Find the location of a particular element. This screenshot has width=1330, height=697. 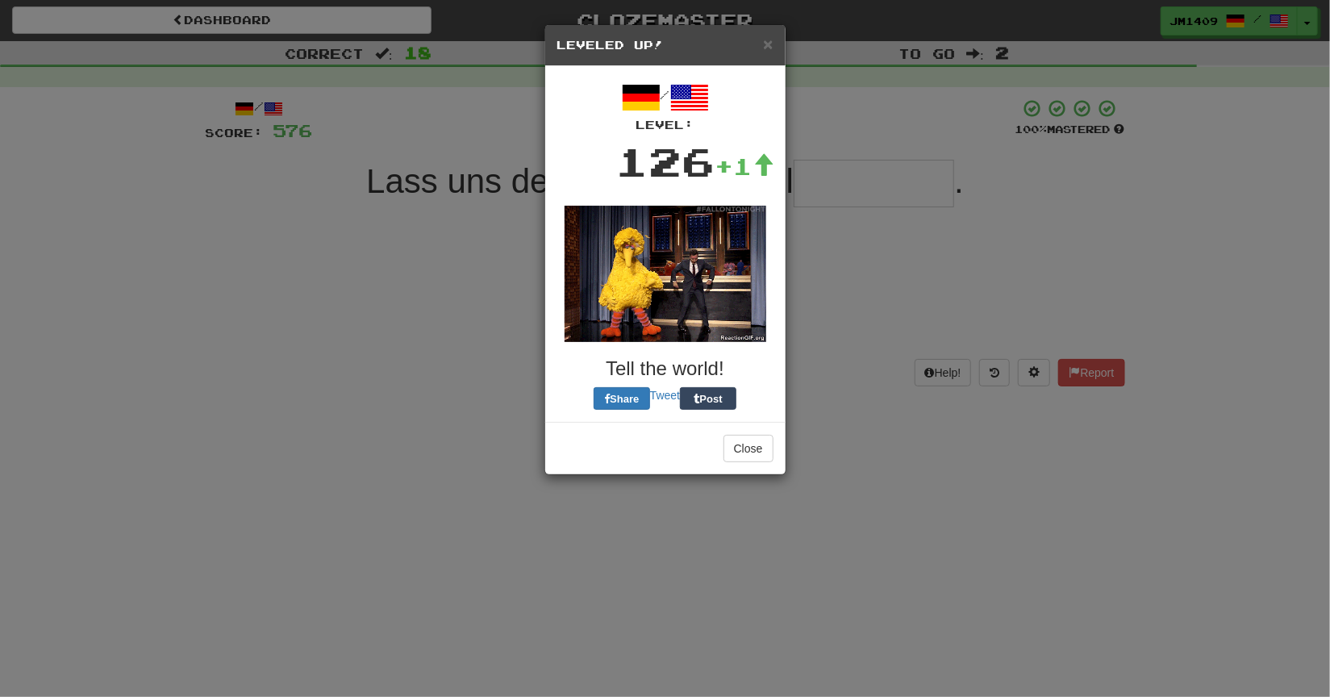

button: Post is located at coordinates (708, 398).